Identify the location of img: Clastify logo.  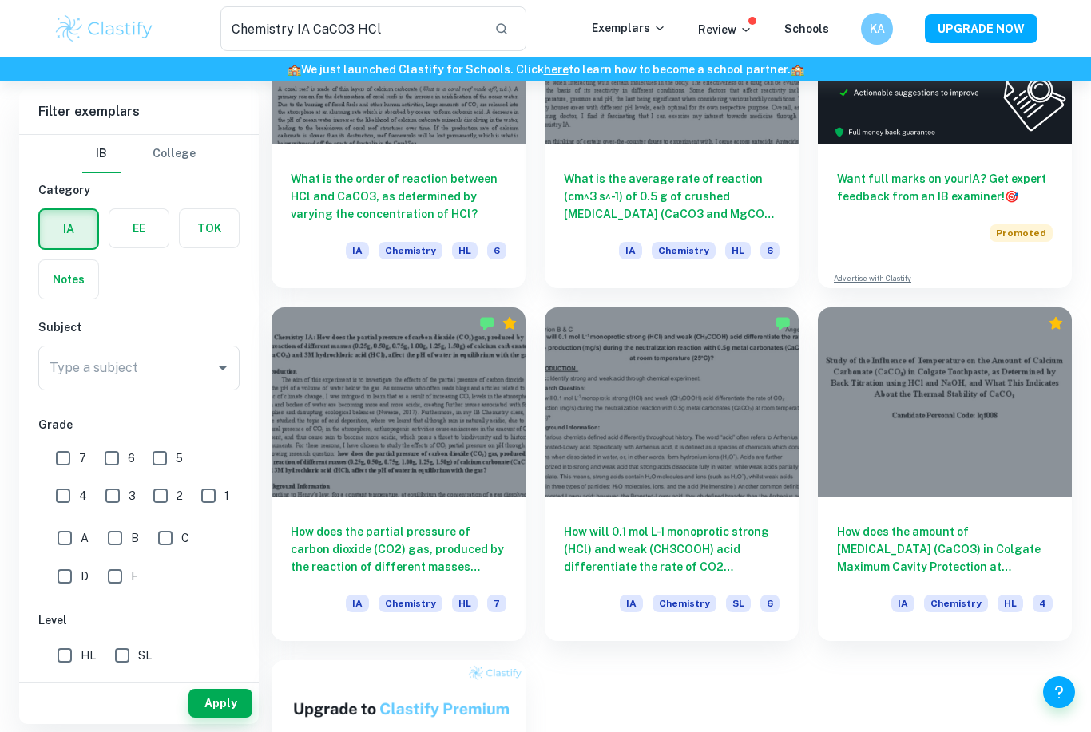
(104, 29).